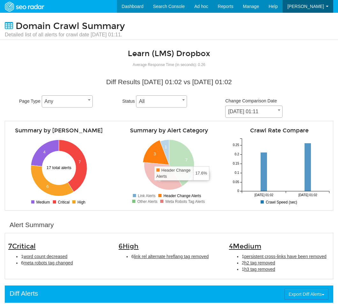 The width and height of the screenshot is (338, 304). I want to click on span: meta robots tag changed, so click(48, 263).